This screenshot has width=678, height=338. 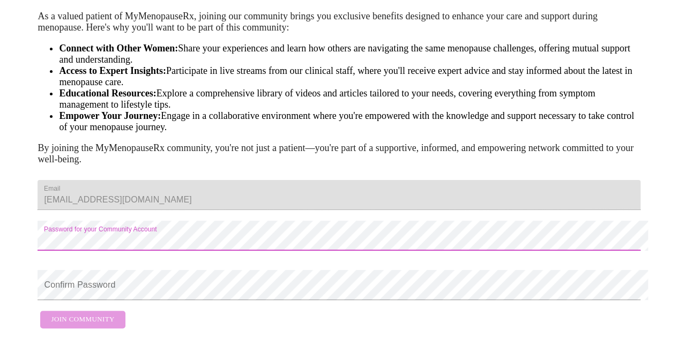 I want to click on strong: Access to Expert Insights:, so click(x=112, y=71).